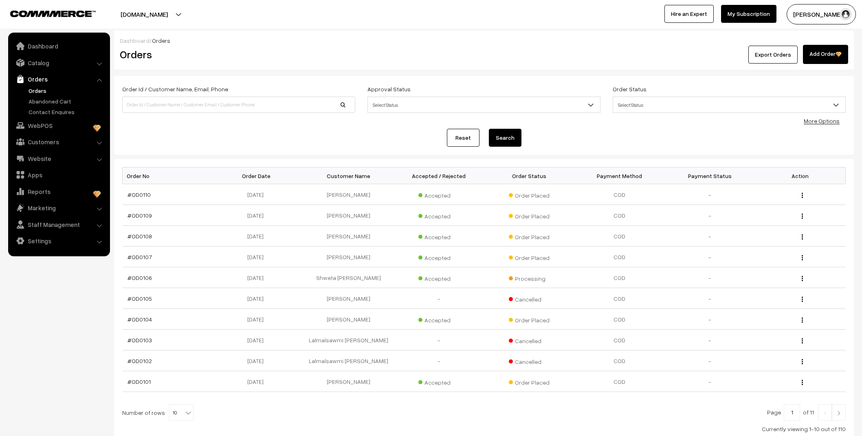 This screenshot has width=862, height=436. Describe the element at coordinates (59, 175) in the screenshot. I see `a: Apps` at that location.